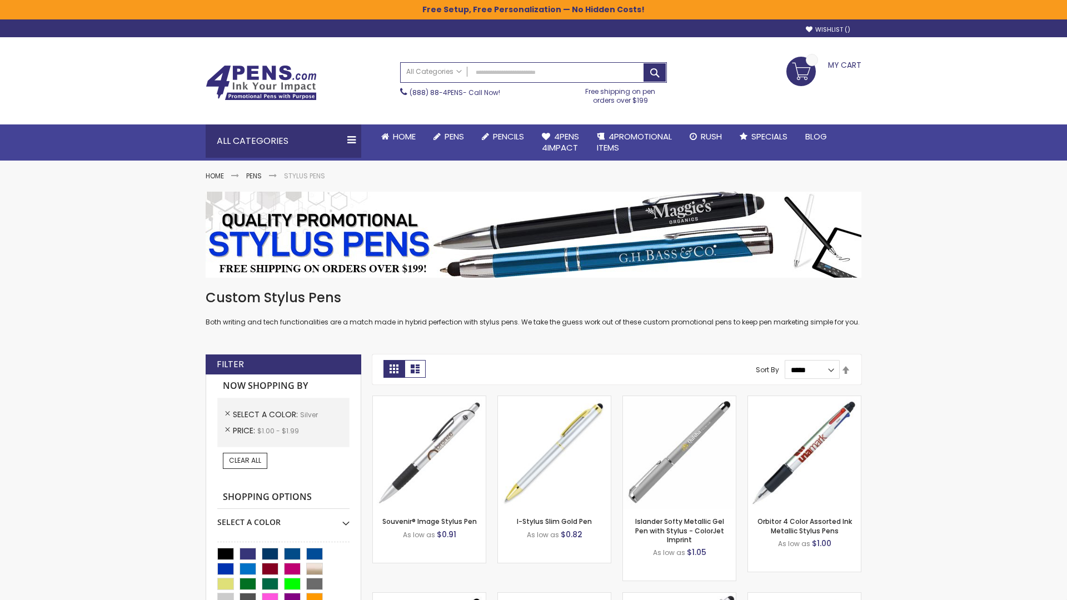  Describe the element at coordinates (430, 521) in the screenshot. I see `a: Souvenir® Image Stylus Pen` at that location.